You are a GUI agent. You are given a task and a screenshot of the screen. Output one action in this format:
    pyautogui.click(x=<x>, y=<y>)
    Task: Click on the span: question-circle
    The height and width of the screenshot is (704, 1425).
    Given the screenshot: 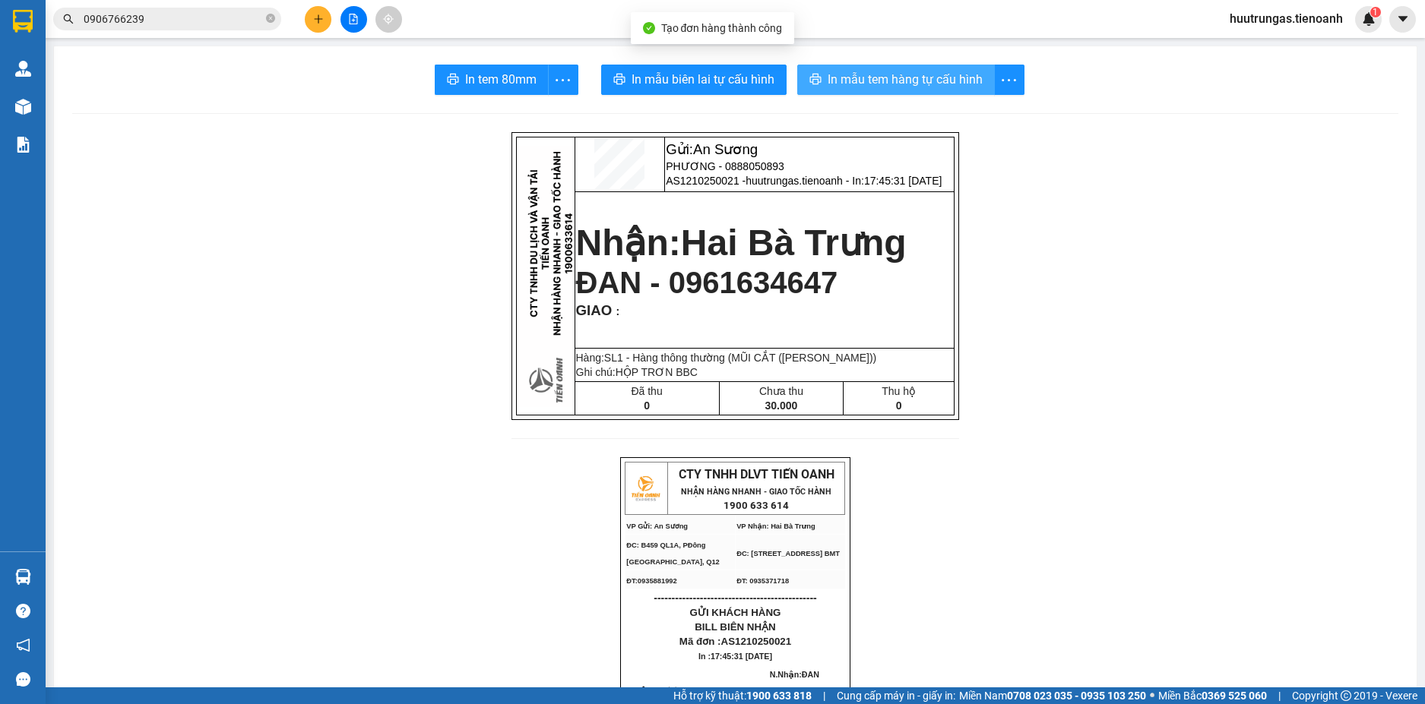 What is the action you would take?
    pyautogui.click(x=23, y=611)
    